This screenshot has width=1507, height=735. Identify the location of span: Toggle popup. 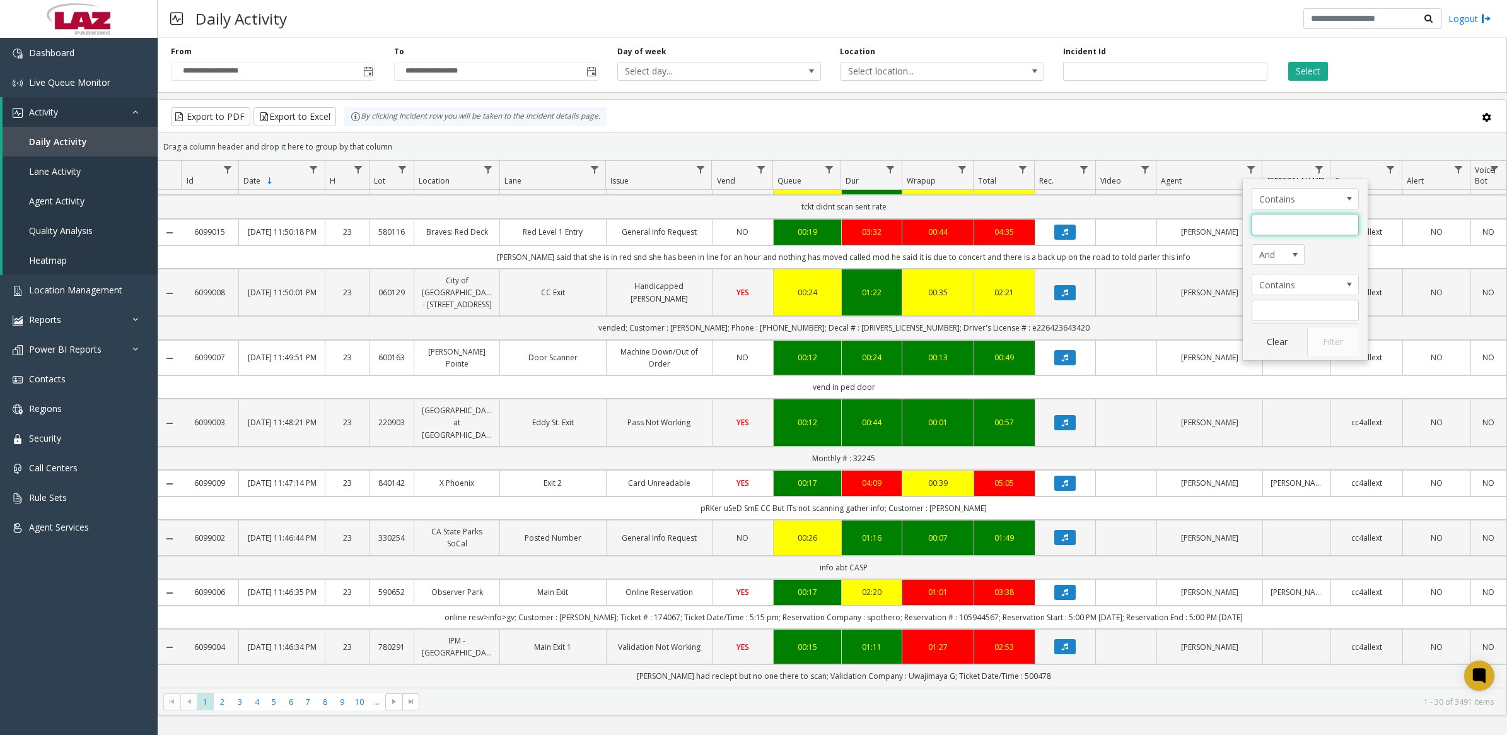
(368, 71).